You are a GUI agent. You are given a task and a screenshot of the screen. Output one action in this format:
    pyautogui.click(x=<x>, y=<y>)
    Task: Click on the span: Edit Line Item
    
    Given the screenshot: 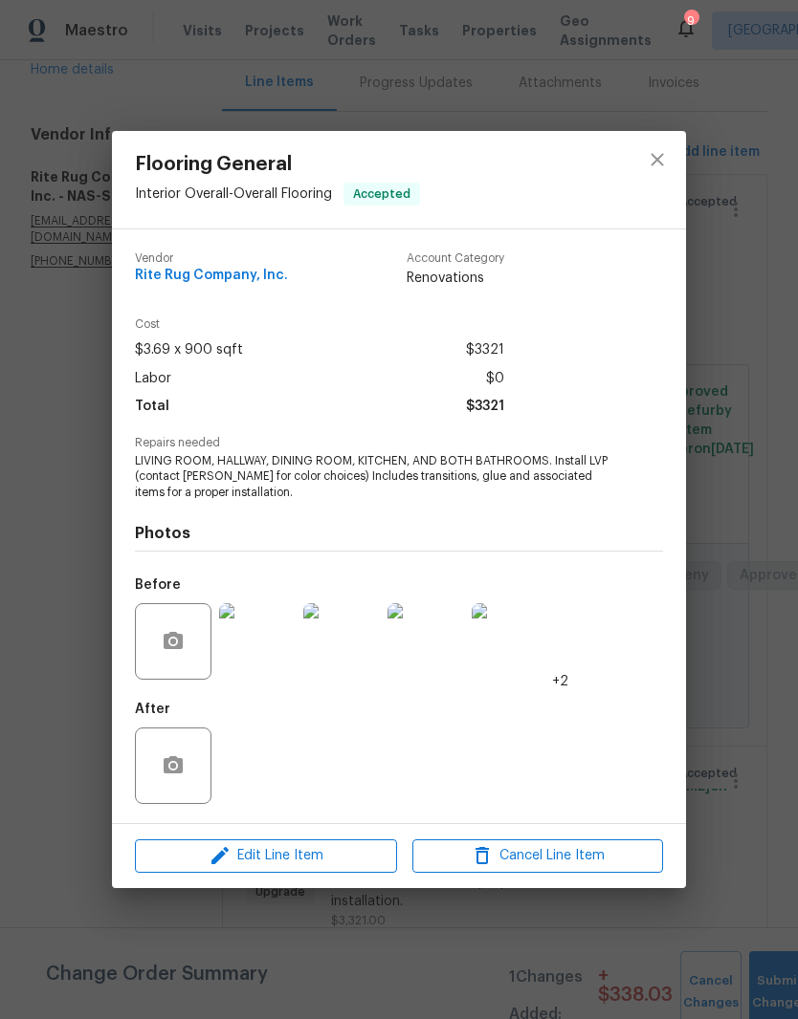 What is the action you would take?
    pyautogui.click(x=266, y=856)
    